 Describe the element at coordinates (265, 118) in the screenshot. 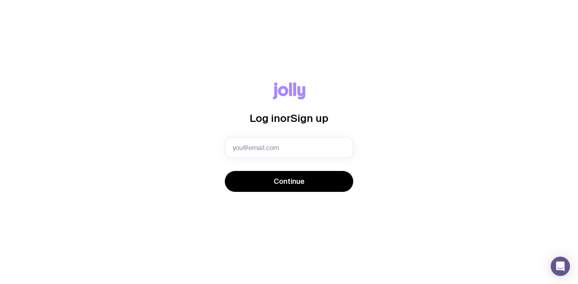

I see `span: Log in` at that location.